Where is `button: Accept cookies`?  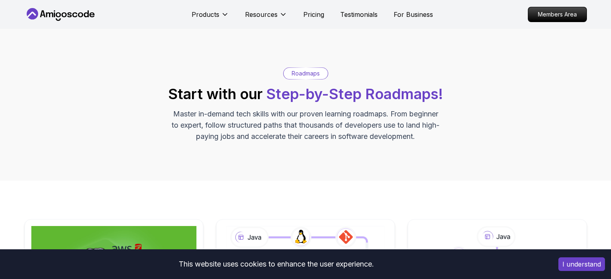 button: Accept cookies is located at coordinates (581, 264).